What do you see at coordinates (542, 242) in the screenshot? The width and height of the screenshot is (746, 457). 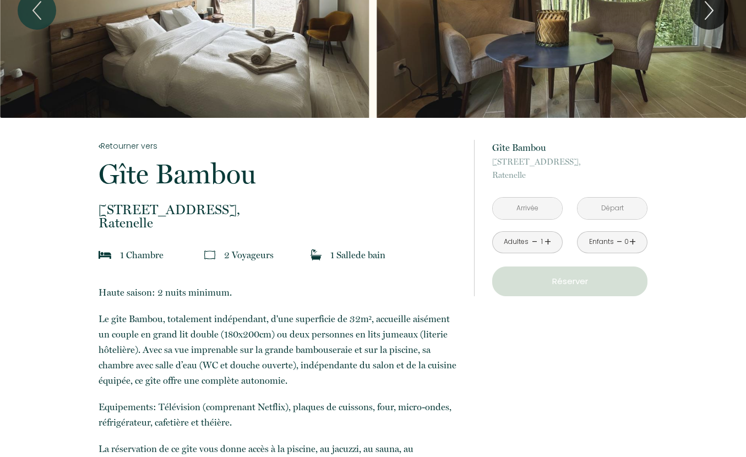 I see `div: 1` at bounding box center [542, 242].